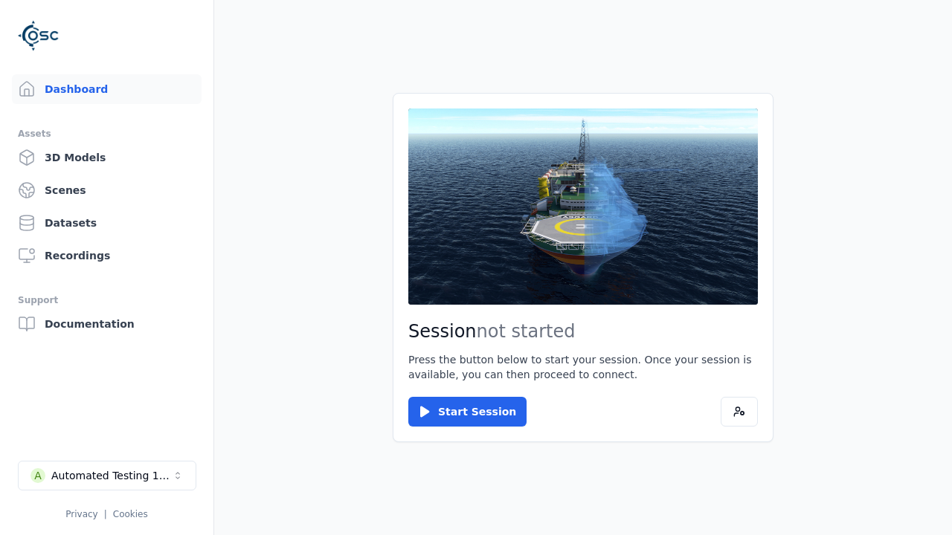 The height and width of the screenshot is (535, 952). What do you see at coordinates (106, 190) in the screenshot?
I see `a: Scenes` at bounding box center [106, 190].